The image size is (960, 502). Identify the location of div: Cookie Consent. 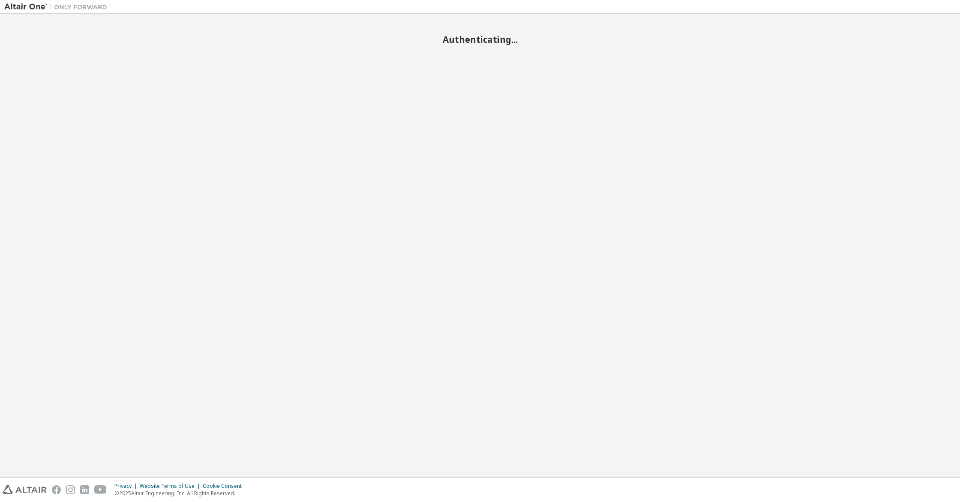
(225, 486).